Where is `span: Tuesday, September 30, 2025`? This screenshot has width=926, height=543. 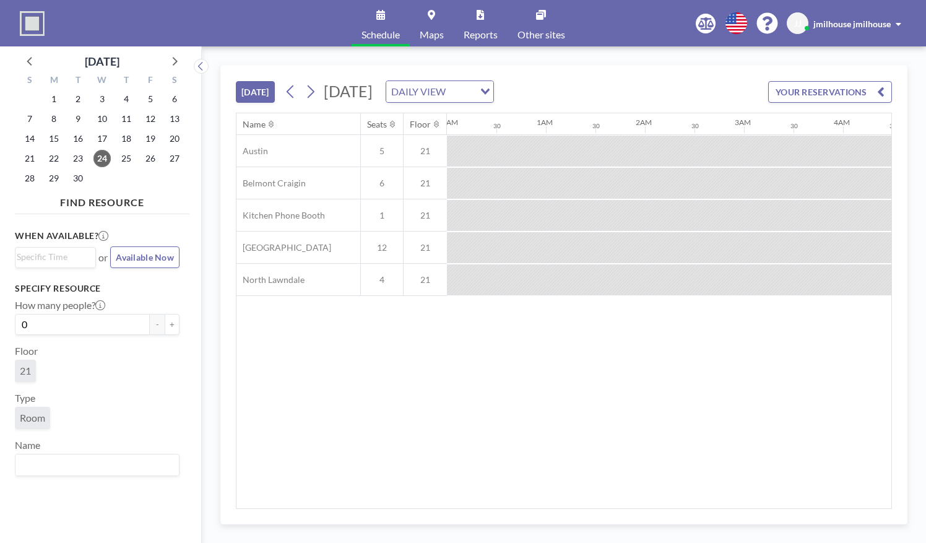
span: Tuesday, September 30, 2025 is located at coordinates (78, 178).